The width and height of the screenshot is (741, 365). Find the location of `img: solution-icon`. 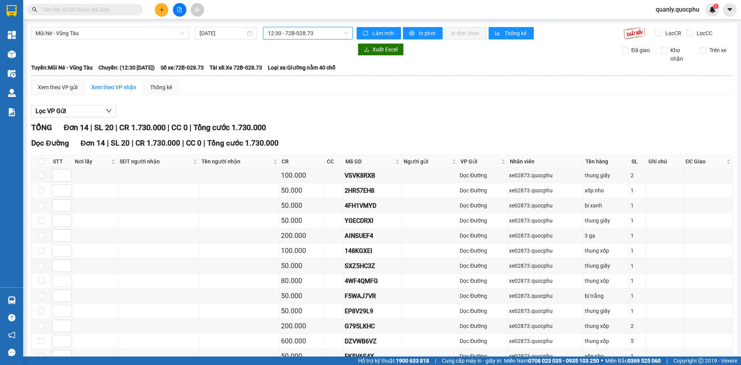

img: solution-icon is located at coordinates (12, 112).